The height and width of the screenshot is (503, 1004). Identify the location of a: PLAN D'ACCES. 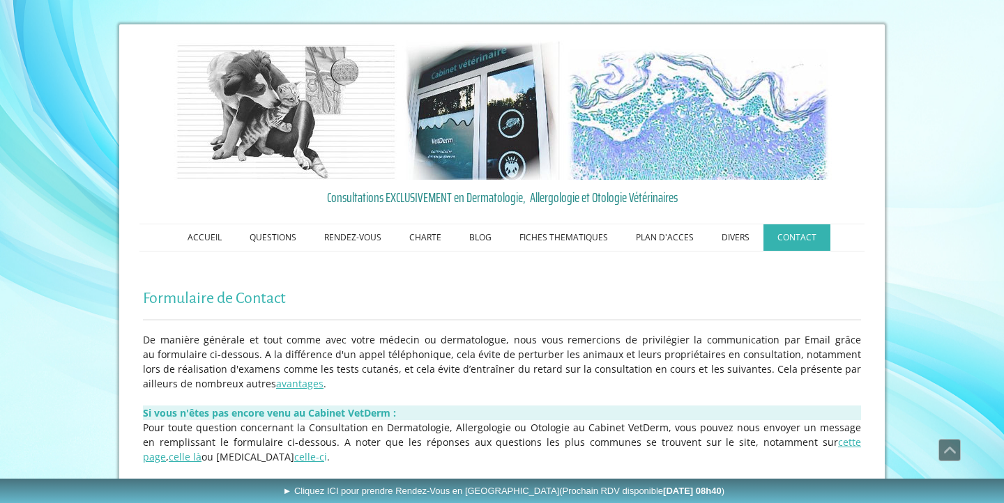
(664, 238).